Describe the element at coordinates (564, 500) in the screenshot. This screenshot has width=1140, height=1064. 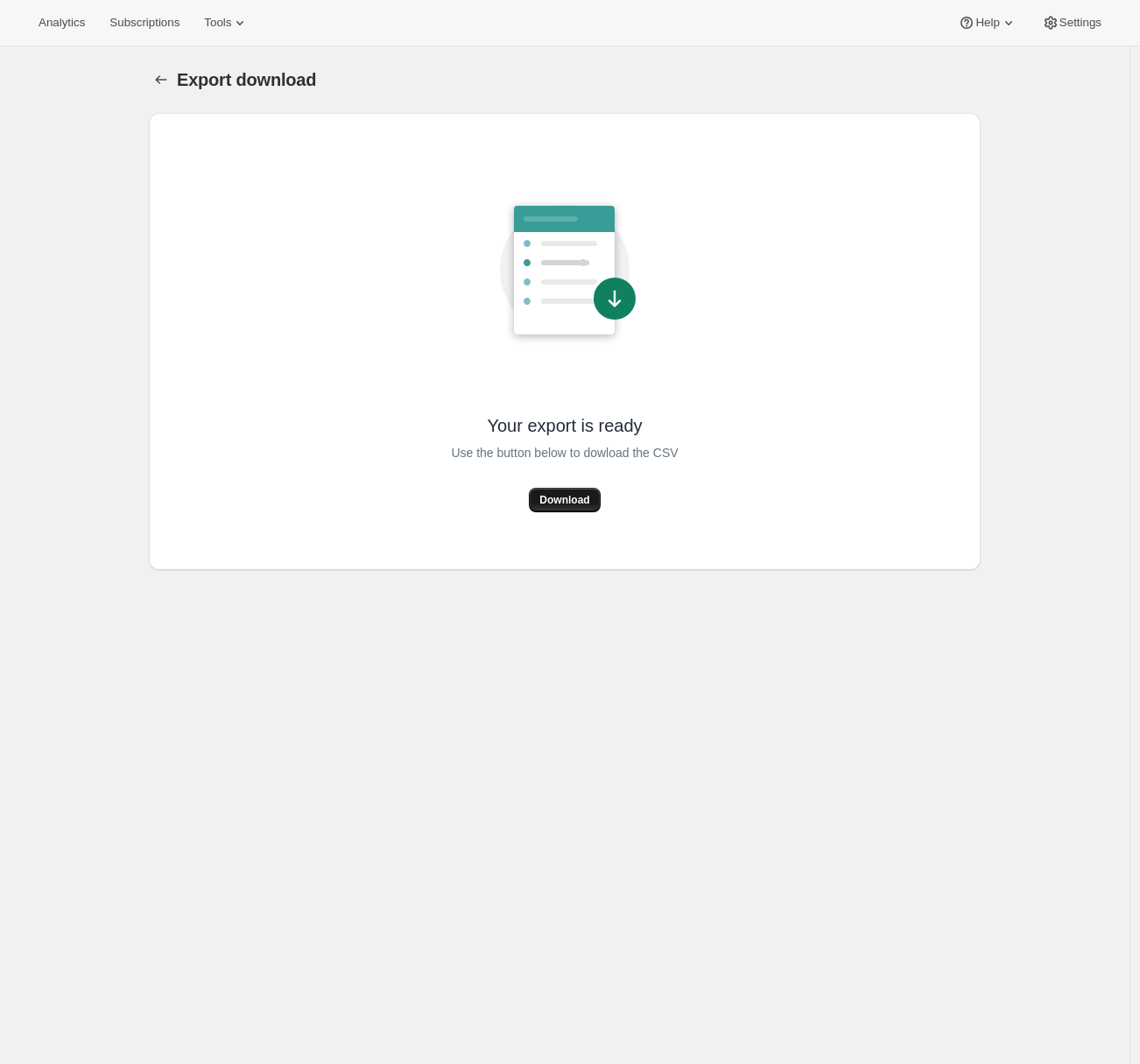
I see `button: Download` at that location.